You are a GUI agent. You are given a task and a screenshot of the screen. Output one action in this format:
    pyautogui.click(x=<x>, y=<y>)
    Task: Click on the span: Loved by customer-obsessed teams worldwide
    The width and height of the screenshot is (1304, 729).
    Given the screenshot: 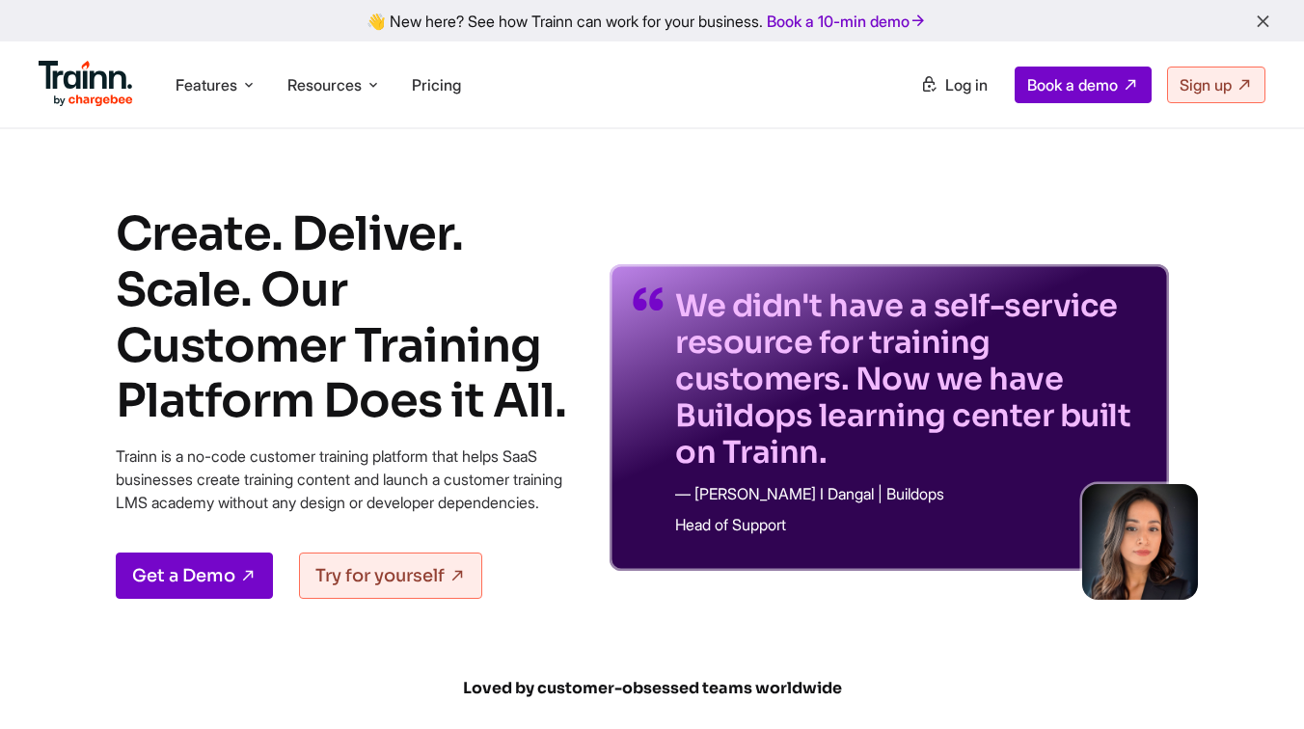 What is the action you would take?
    pyautogui.click(x=652, y=689)
    